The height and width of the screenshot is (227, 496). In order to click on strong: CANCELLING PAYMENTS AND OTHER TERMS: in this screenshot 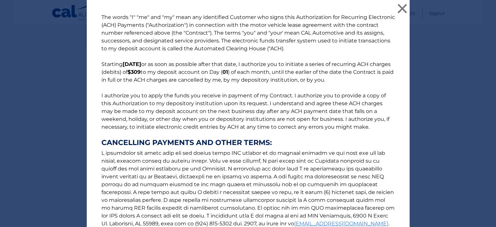, I will do `click(248, 142)`.